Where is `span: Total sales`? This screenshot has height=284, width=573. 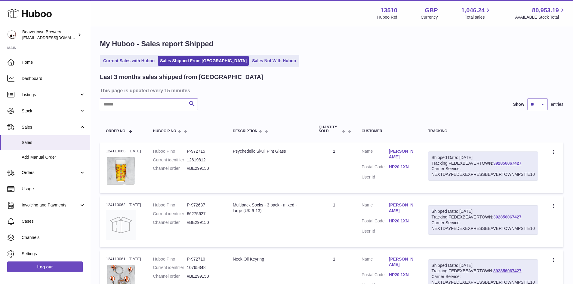
span: Total sales is located at coordinates (478, 17).